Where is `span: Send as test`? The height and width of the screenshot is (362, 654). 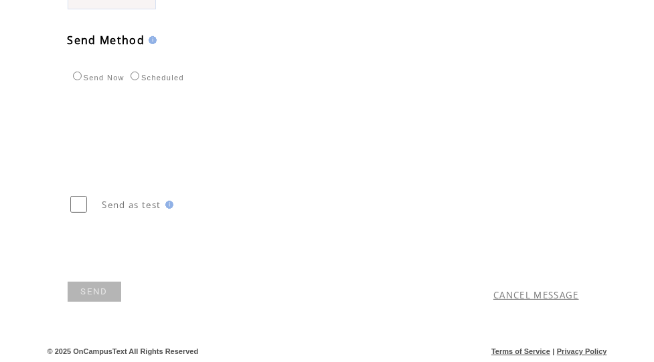
span: Send as test is located at coordinates (132, 205).